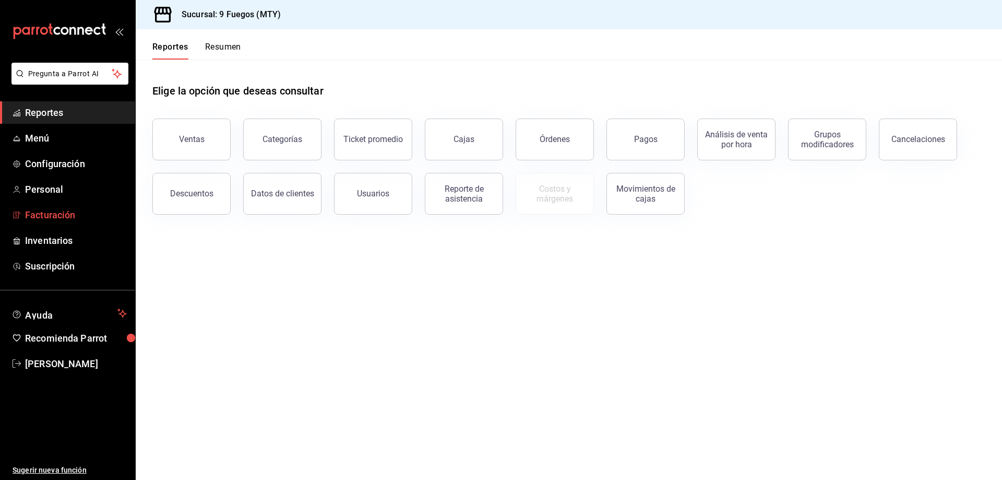  I want to click on button: Resumen, so click(223, 51).